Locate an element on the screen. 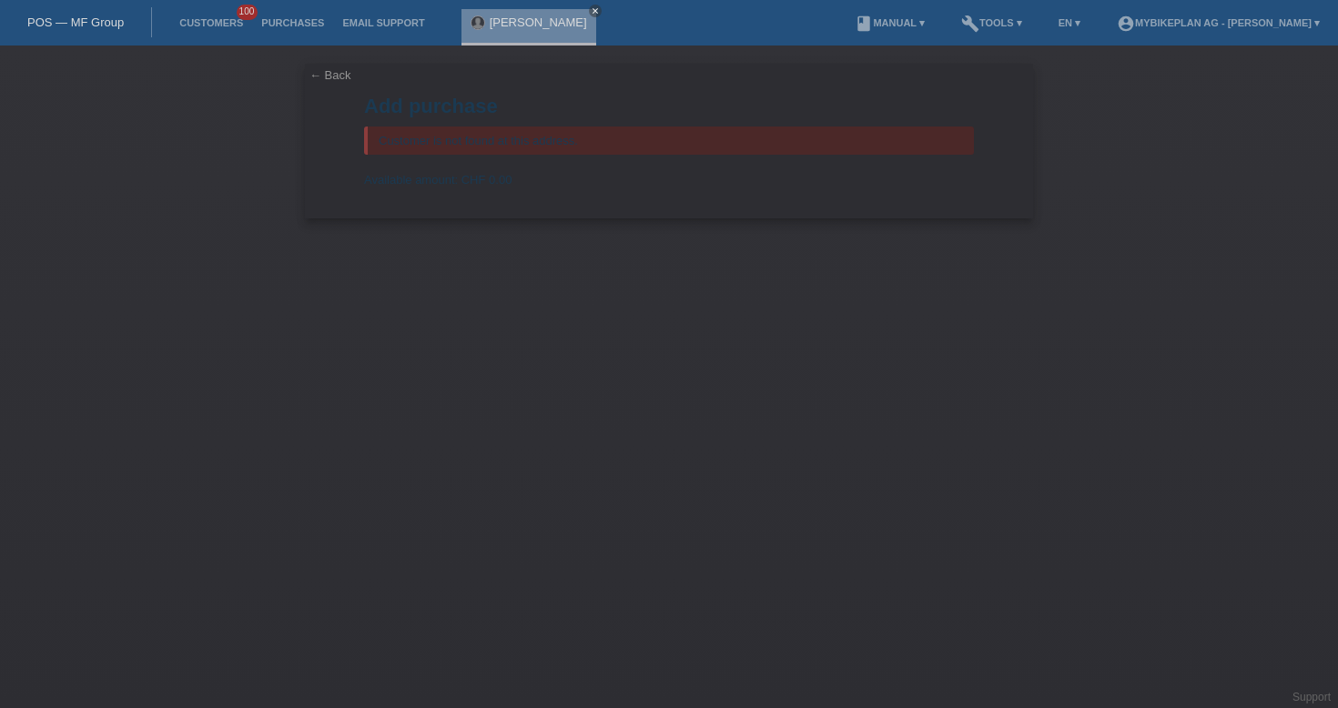 This screenshot has width=1338, height=708. div: Customer is not found at this address. is located at coordinates (669, 140).